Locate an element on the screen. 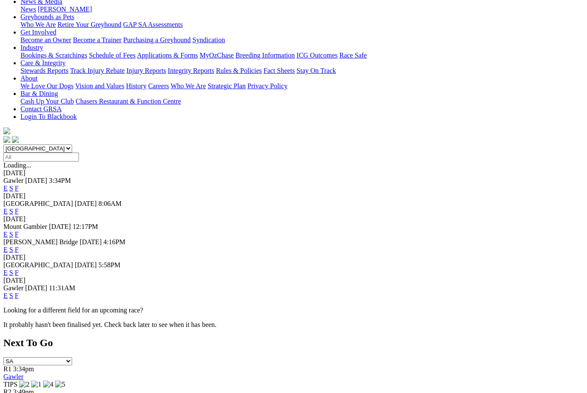 This screenshot has width=587, height=393. div: Industry is located at coordinates (302, 55).